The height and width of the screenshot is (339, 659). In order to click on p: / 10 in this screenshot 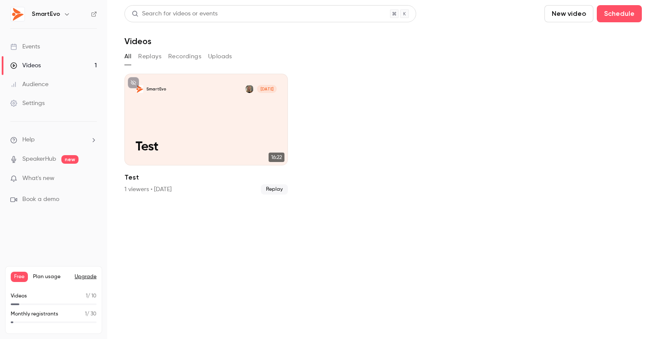, I will do `click(91, 297)`.